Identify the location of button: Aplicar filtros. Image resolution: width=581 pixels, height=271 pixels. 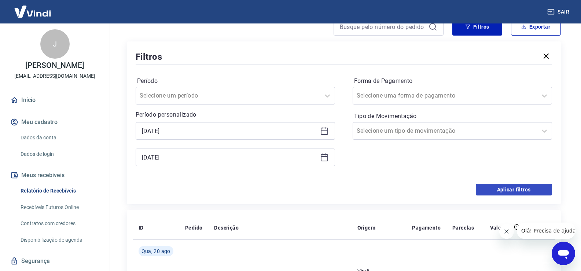
(514, 190).